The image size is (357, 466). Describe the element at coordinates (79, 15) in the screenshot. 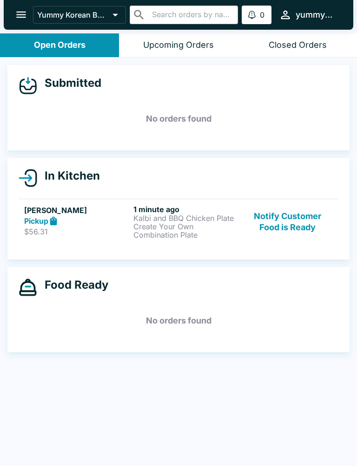

I see `button: Yummy Korean BBQ - Moanalua` at that location.